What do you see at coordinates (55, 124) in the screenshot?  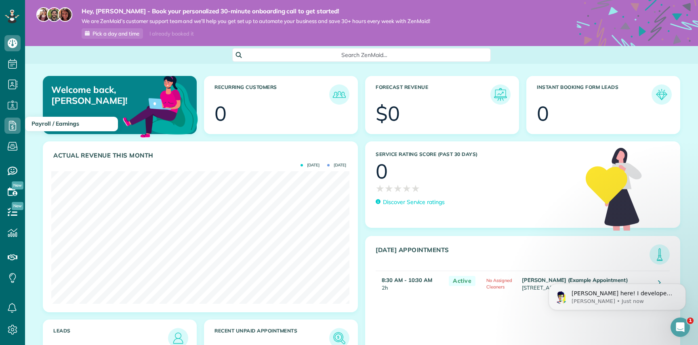 I see `span: Payroll / Earnings` at bounding box center [55, 124].